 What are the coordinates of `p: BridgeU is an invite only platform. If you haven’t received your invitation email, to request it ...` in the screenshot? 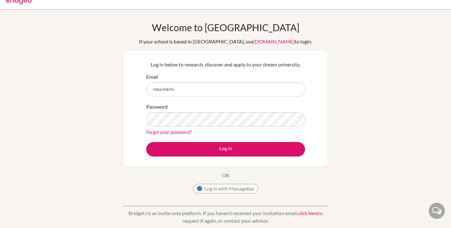 It's located at (225, 217).